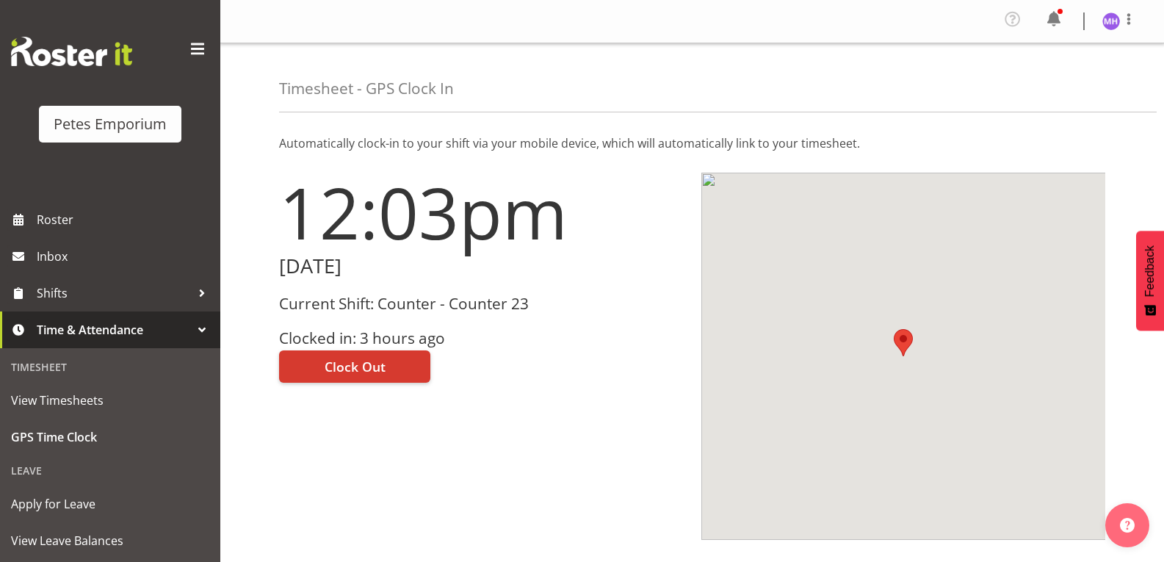 The height and width of the screenshot is (562, 1164). I want to click on span: View Leave Balances, so click(110, 541).